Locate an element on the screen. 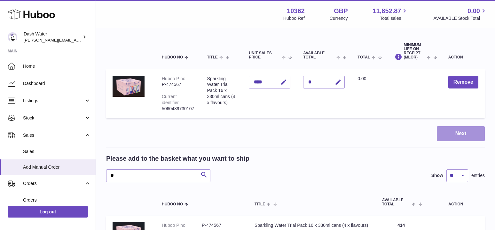  span: entries is located at coordinates (478, 176).